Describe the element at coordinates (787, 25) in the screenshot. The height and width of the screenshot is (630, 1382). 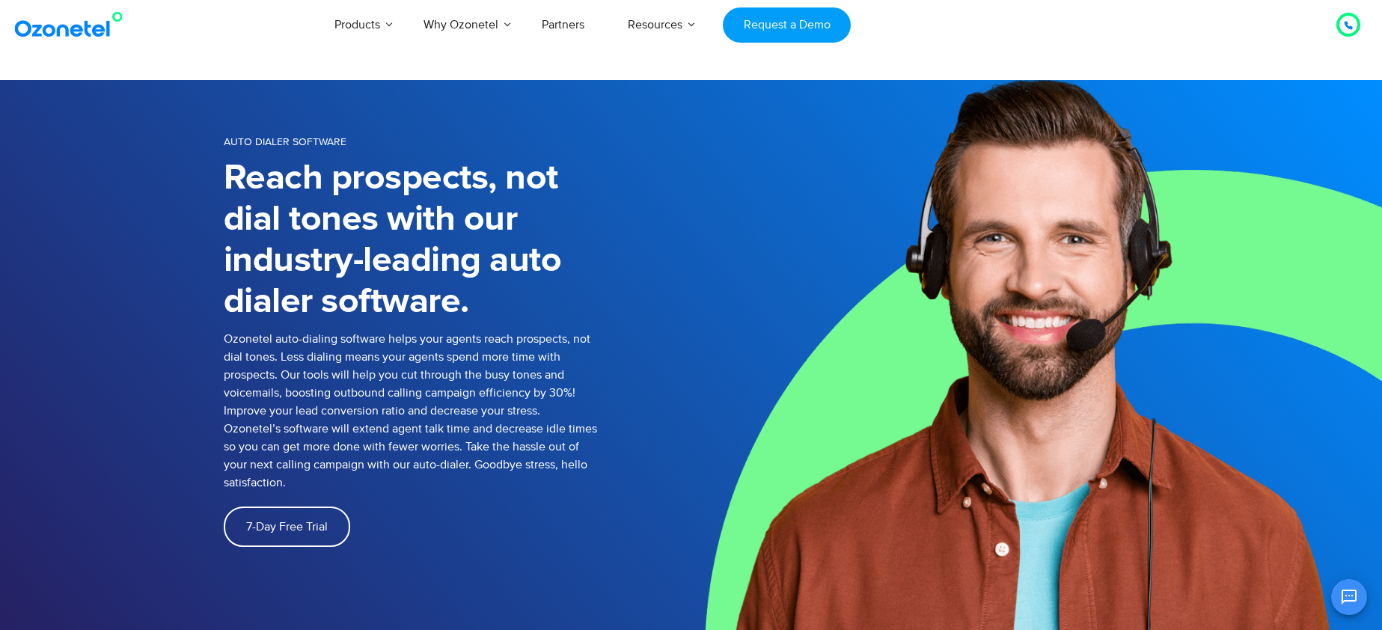
I see `a: Request a Demo` at that location.